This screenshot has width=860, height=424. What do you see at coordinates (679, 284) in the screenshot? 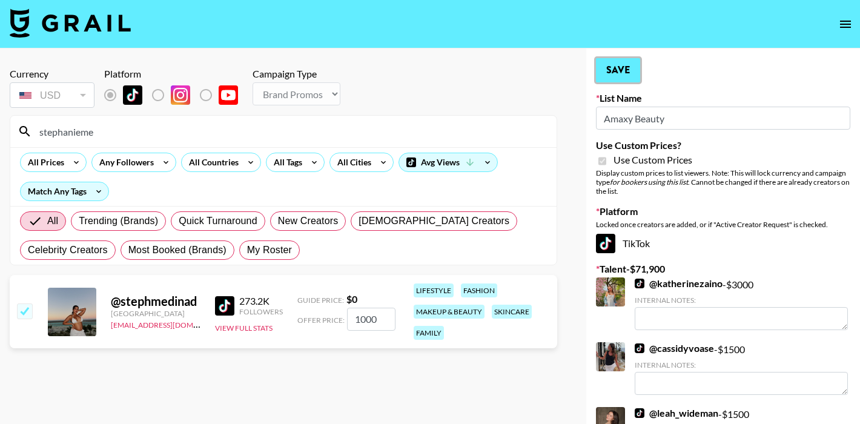
I see `a: @katherinezaino` at bounding box center [679, 284].